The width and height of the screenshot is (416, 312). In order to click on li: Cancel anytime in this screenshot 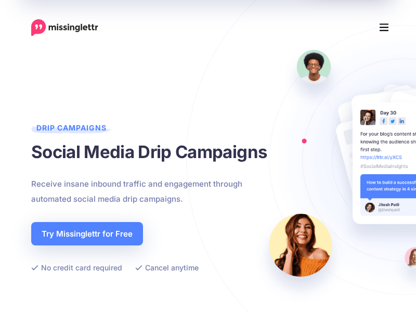, I will do `click(167, 267)`.